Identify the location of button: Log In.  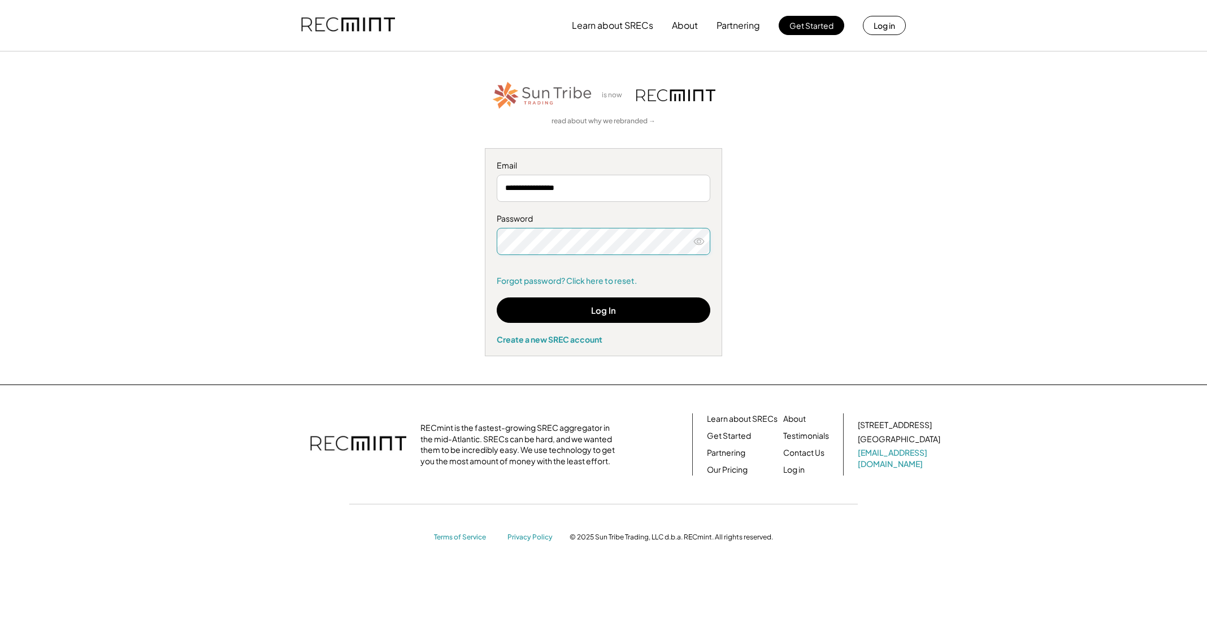
(603, 310).